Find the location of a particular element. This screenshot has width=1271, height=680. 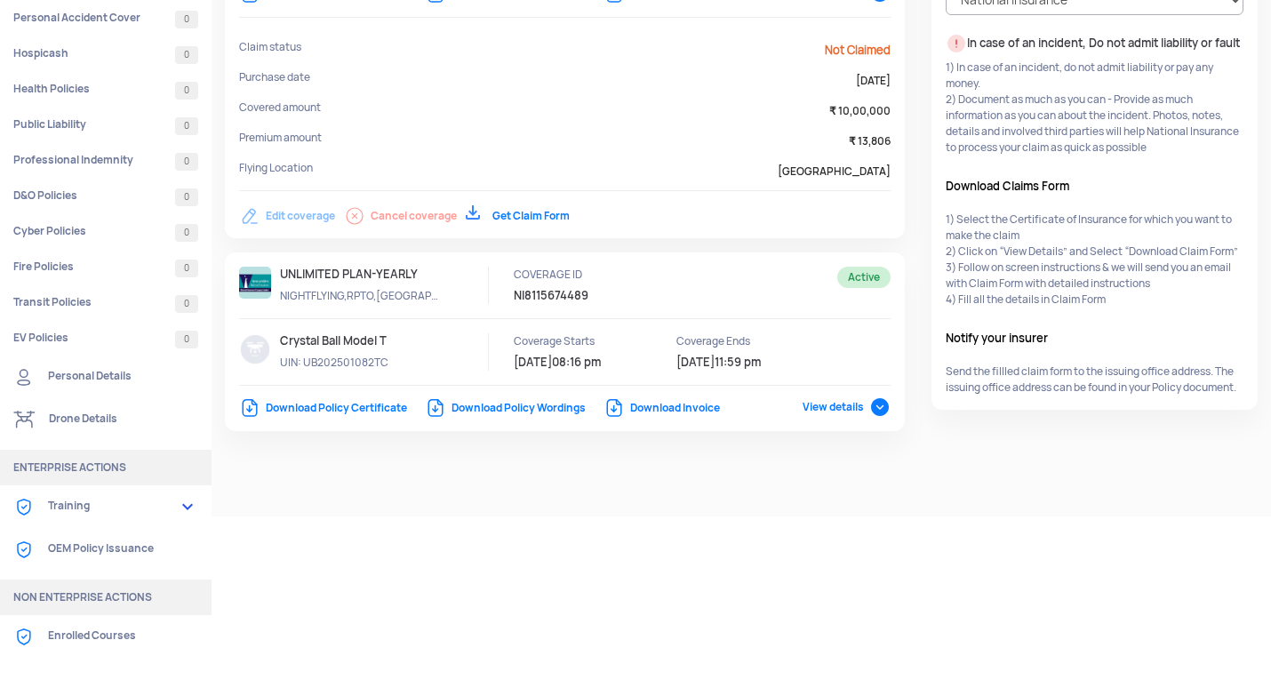

p: 7/10/2026 11:59 pm is located at coordinates (756, 363).